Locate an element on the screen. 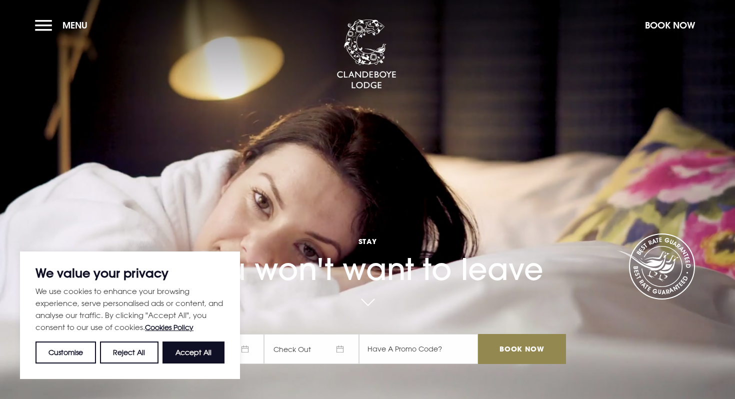 This screenshot has width=735, height=399. button: Reject All is located at coordinates (129, 352).